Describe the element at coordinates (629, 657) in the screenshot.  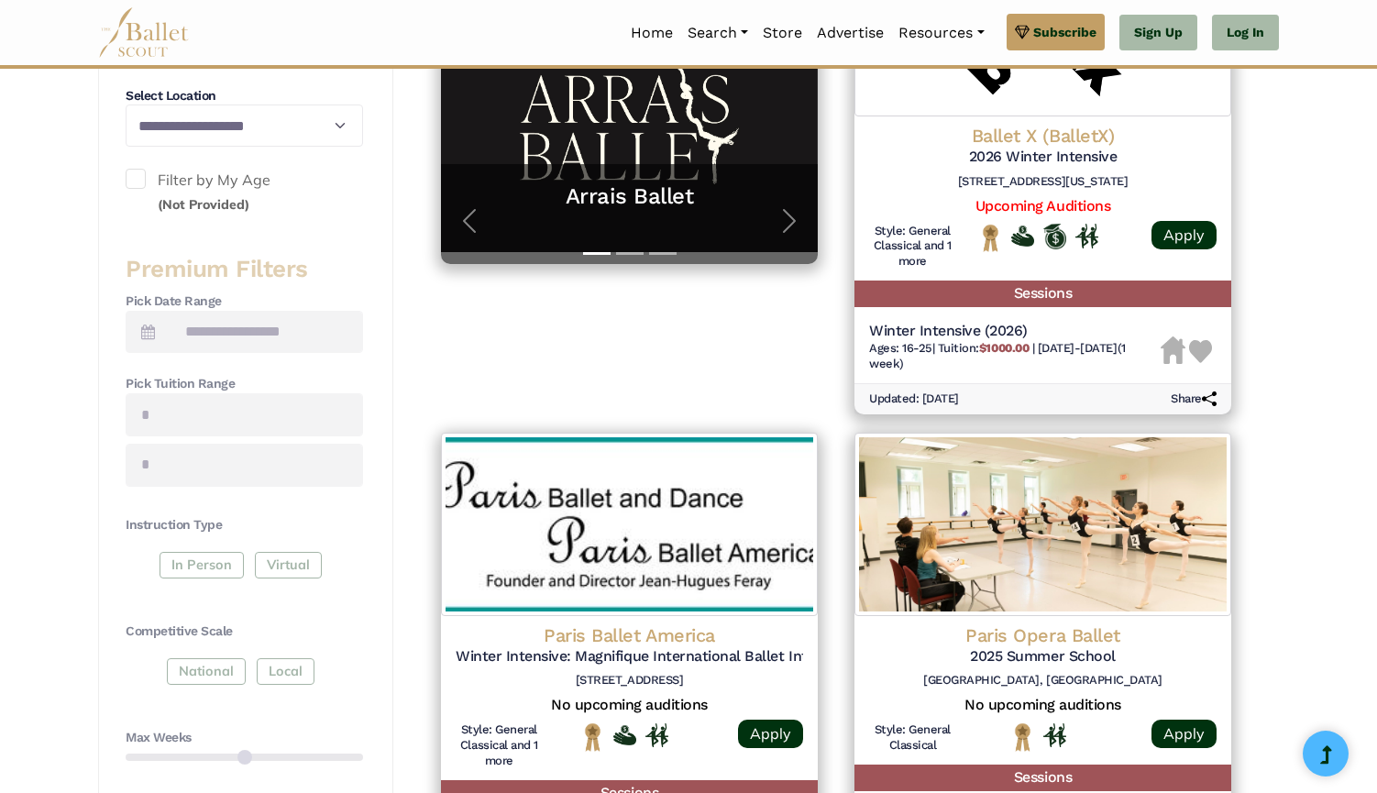
I see `h5: Winter Intensive: Magnifique International Ballet Intensive` at that location.